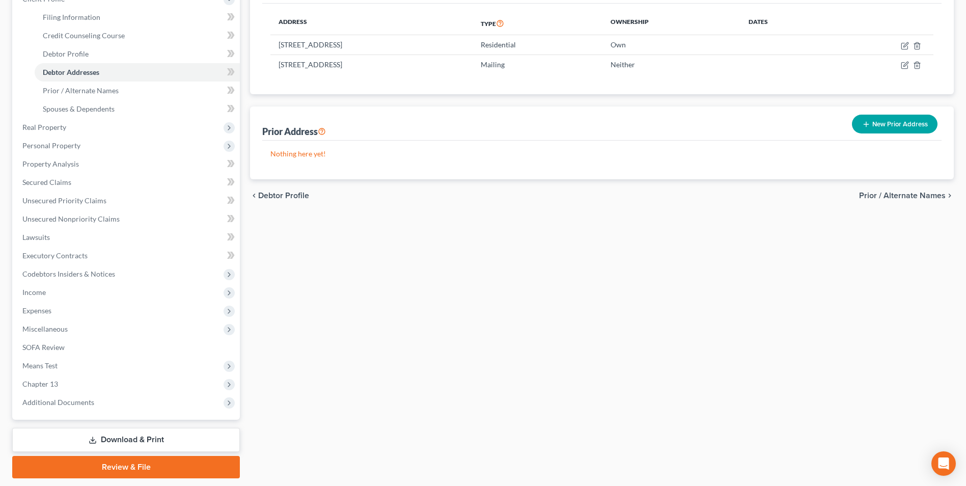 The width and height of the screenshot is (966, 486). I want to click on td: Mailing, so click(537, 64).